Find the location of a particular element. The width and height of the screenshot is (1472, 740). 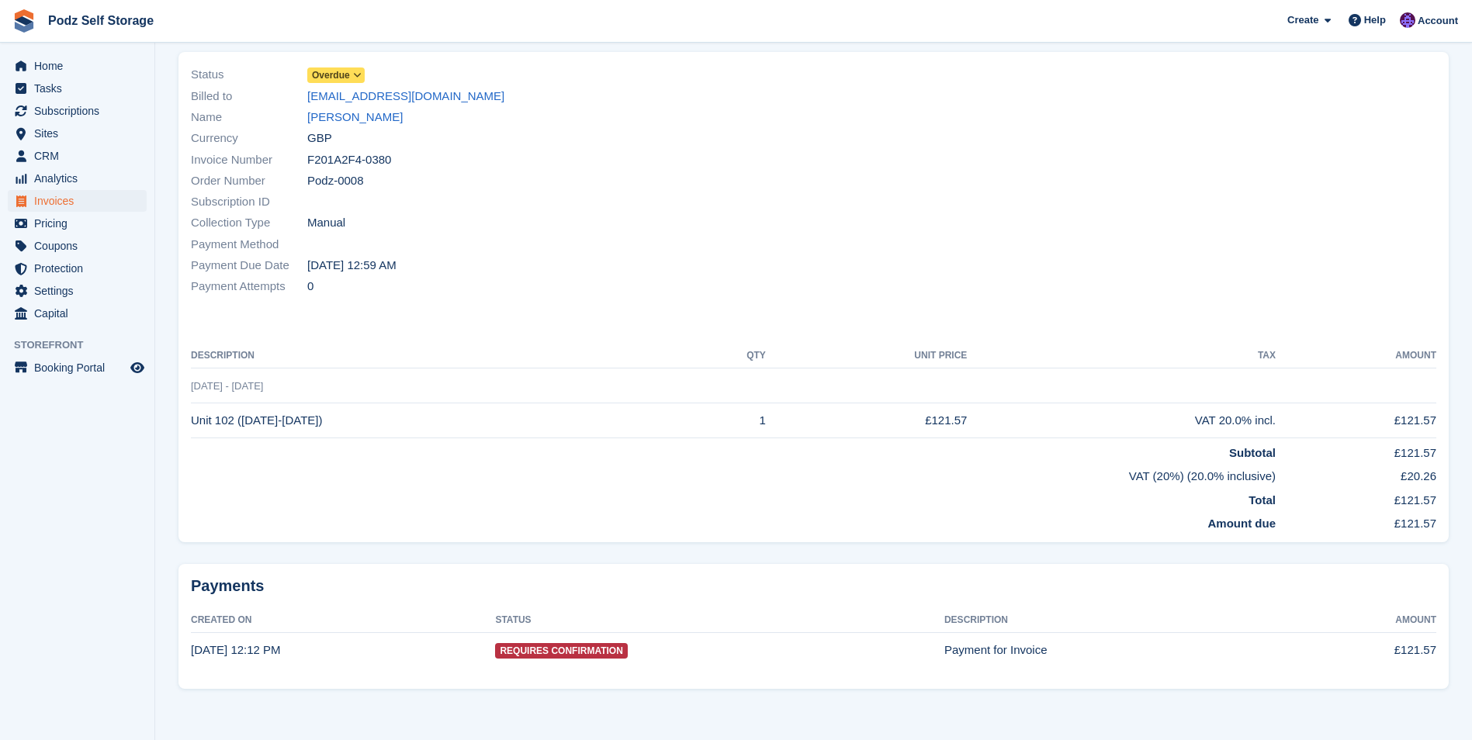

span: Sites is located at coordinates (81, 133).